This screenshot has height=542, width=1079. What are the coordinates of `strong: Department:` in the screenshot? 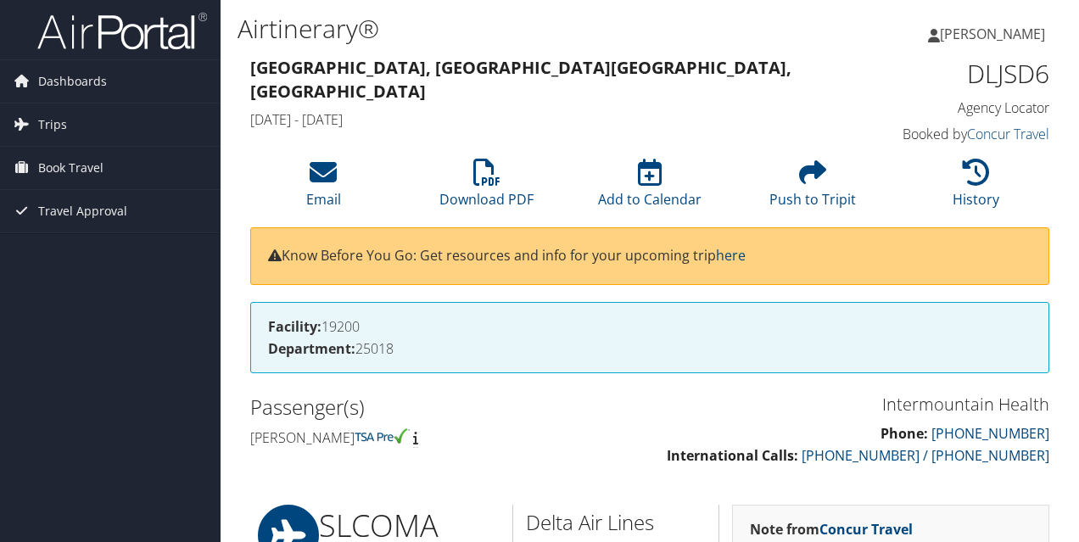 It's located at (311, 349).